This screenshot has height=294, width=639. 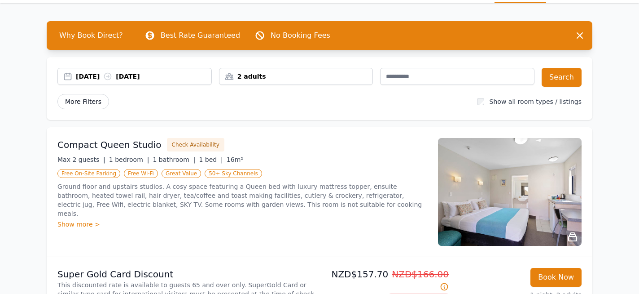 What do you see at coordinates (556, 277) in the screenshot?
I see `button: Book Now` at bounding box center [556, 277].